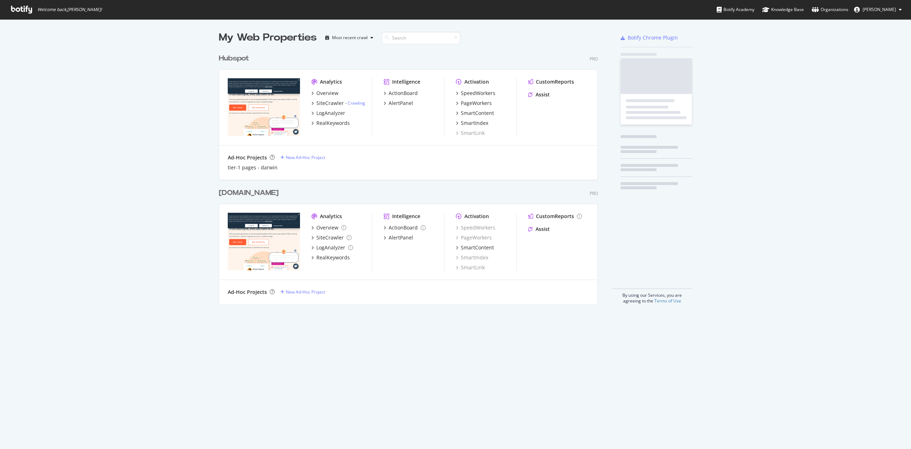 The image size is (911, 449). I want to click on img: hubspot.com, so click(264, 107).